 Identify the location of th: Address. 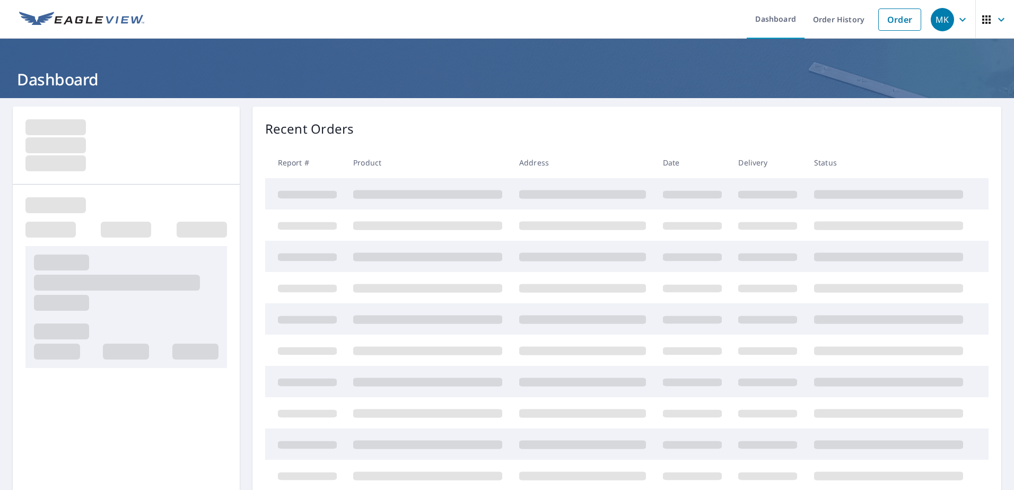
(582, 162).